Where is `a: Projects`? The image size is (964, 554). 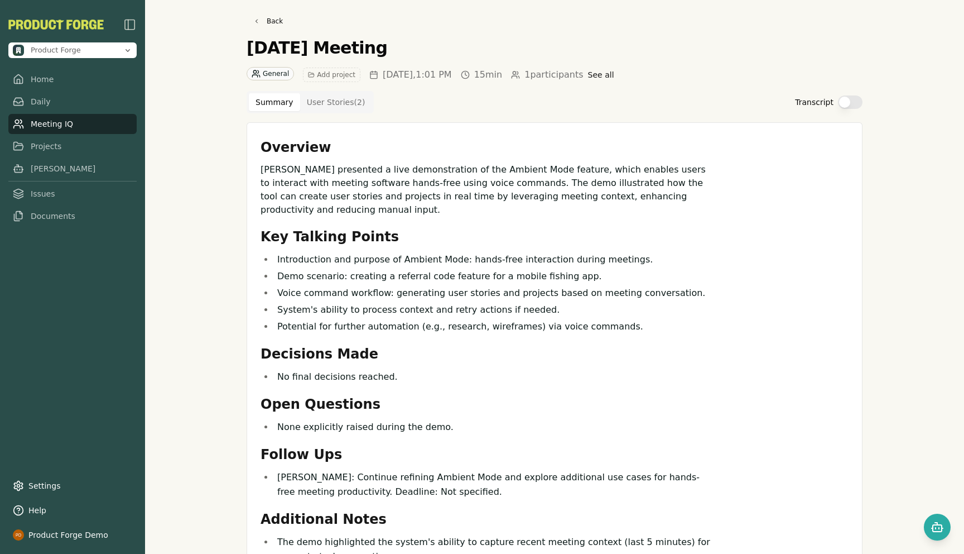 a: Projects is located at coordinates (73, 146).